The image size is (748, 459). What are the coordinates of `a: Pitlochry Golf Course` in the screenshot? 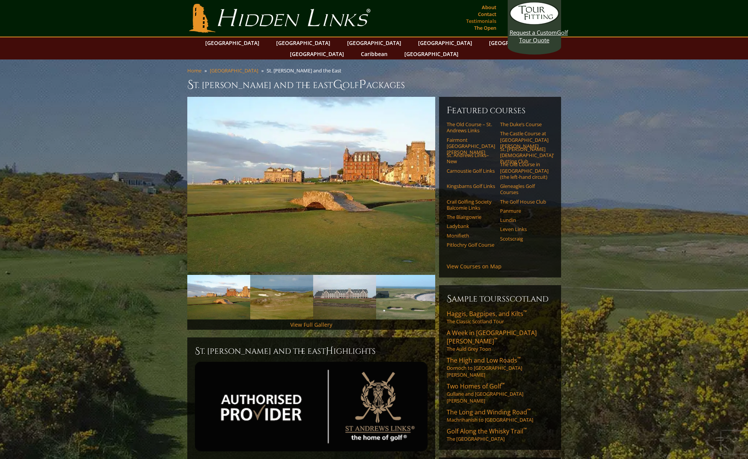 It's located at (471, 245).